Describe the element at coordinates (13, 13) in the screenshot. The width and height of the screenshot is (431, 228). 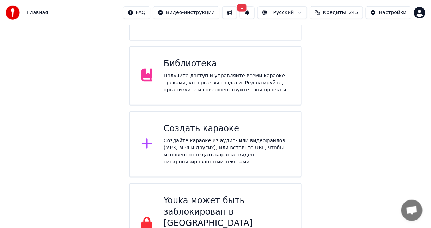
I see `img: youka` at that location.